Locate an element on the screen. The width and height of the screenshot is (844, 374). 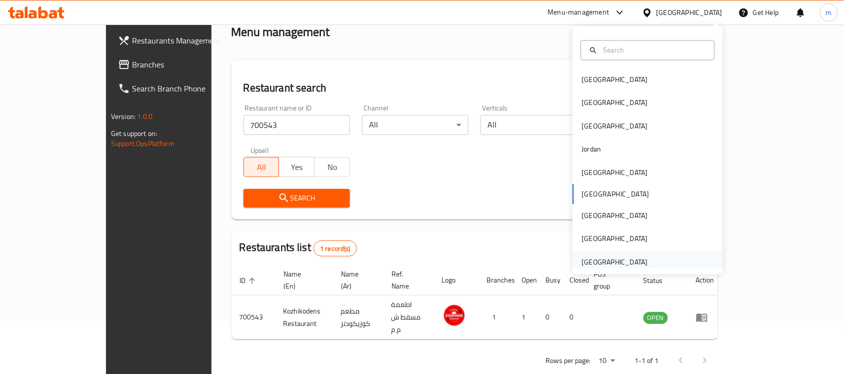
span: Name (En) is located at coordinates (302, 280).